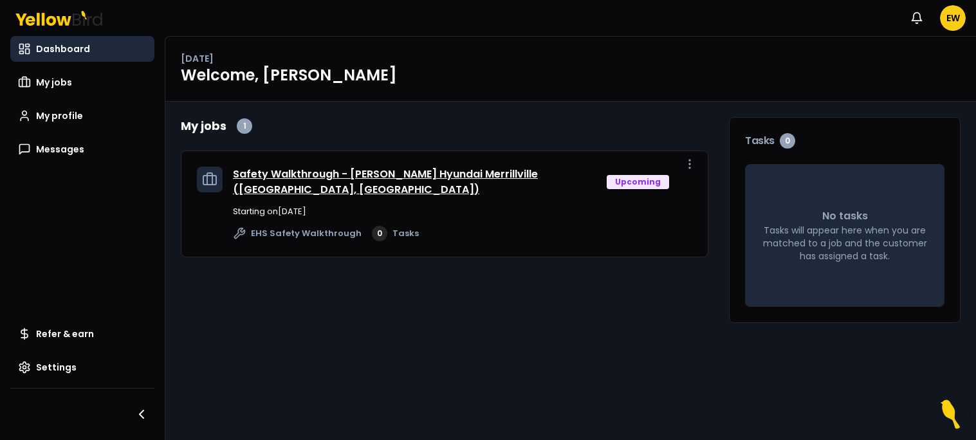 Image resolution: width=976 pixels, height=440 pixels. What do you see at coordinates (60, 149) in the screenshot?
I see `span: Messages` at bounding box center [60, 149].